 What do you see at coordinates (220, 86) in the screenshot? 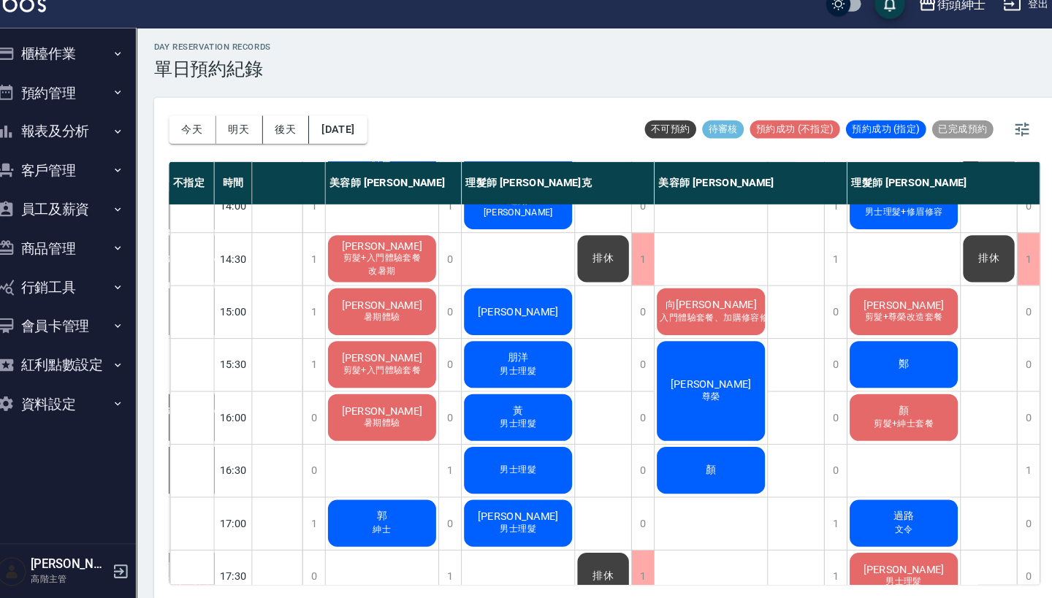
I see `h3: 單日預約紀錄` at bounding box center [220, 86].